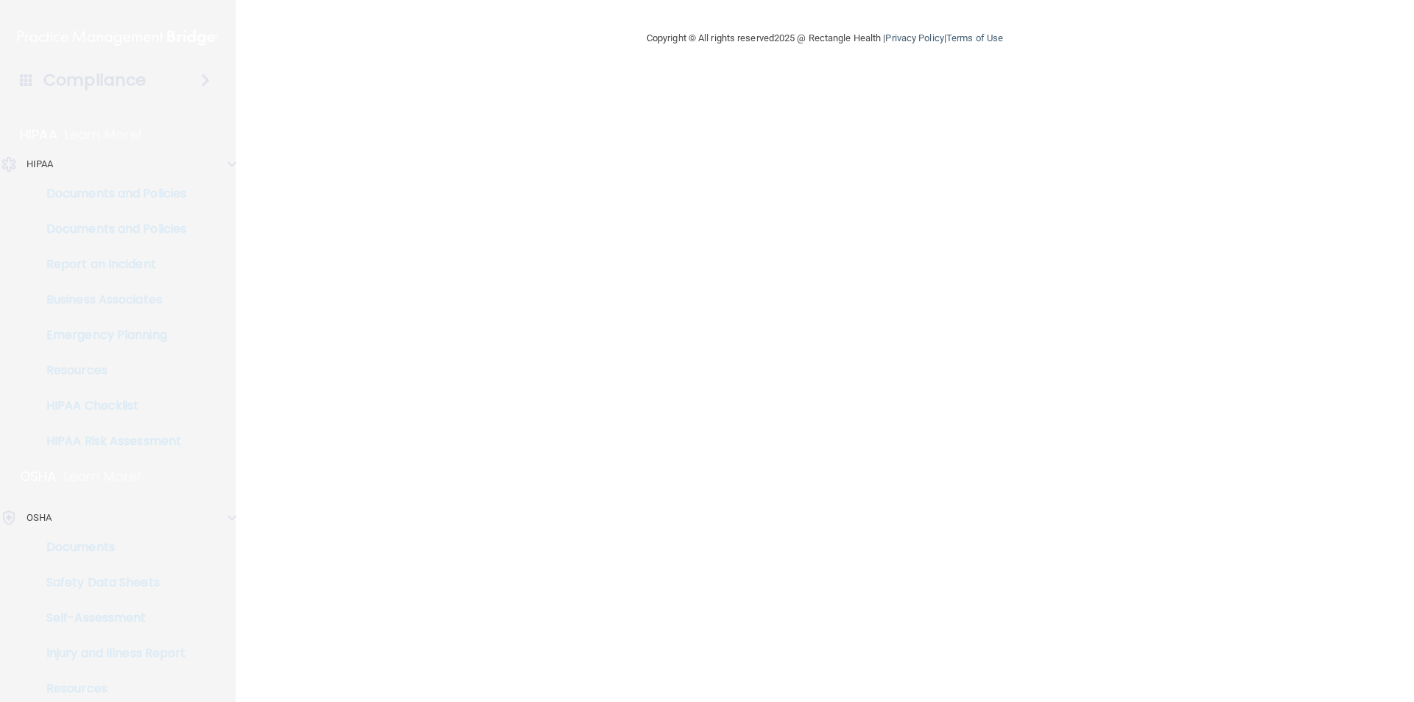 The image size is (1414, 702). What do you see at coordinates (110, 441) in the screenshot?
I see `p: HIPAA Risk Assessment` at bounding box center [110, 441].